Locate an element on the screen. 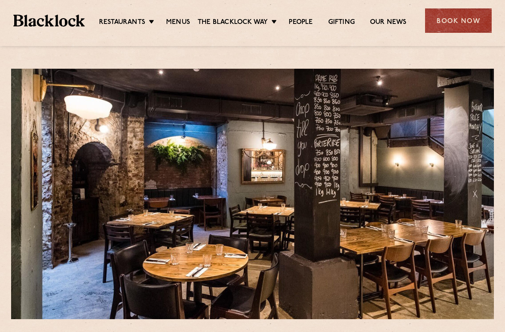  a: Menus is located at coordinates (178, 23).